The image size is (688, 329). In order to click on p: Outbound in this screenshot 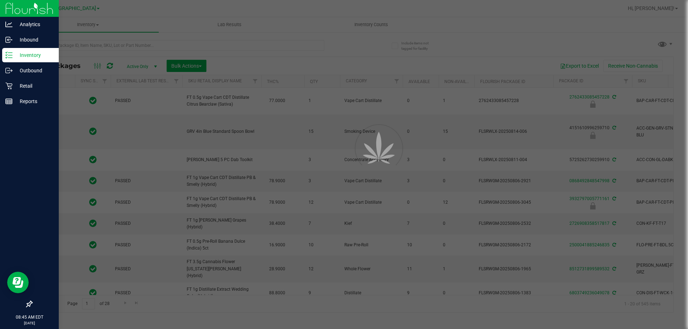, I will do `click(34, 71)`.